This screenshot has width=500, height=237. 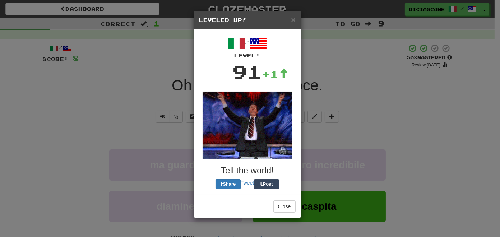 I want to click on div: 91, so click(x=248, y=72).